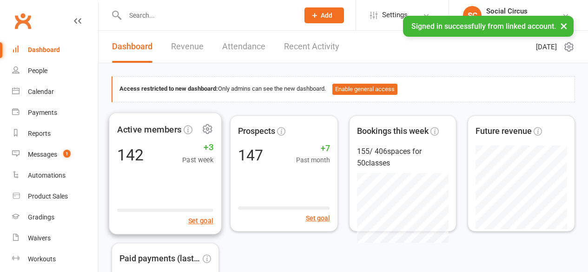 This screenshot has width=588, height=272. I want to click on div: 155 / 406 spaces for 50 classes, so click(402, 157).